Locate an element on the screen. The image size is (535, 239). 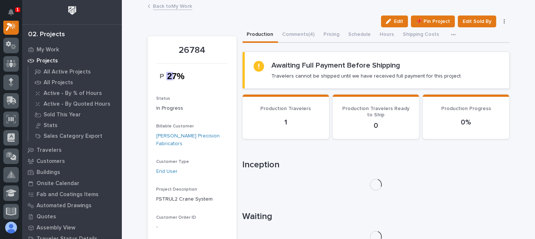
p: All Projects is located at coordinates (58, 83).